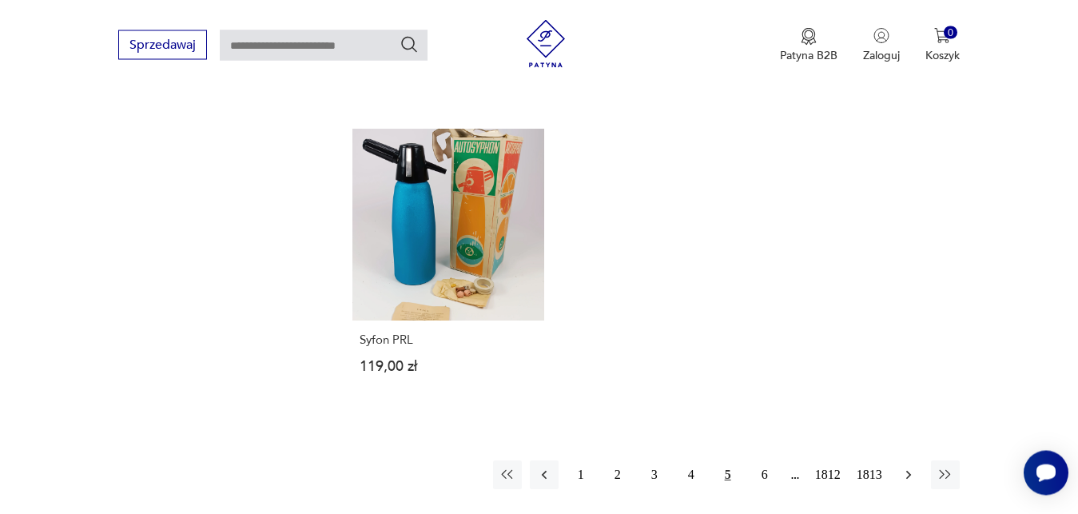 The height and width of the screenshot is (514, 1078). Describe the element at coordinates (881, 35) in the screenshot. I see `img: Ikonka użytkownika` at that location.